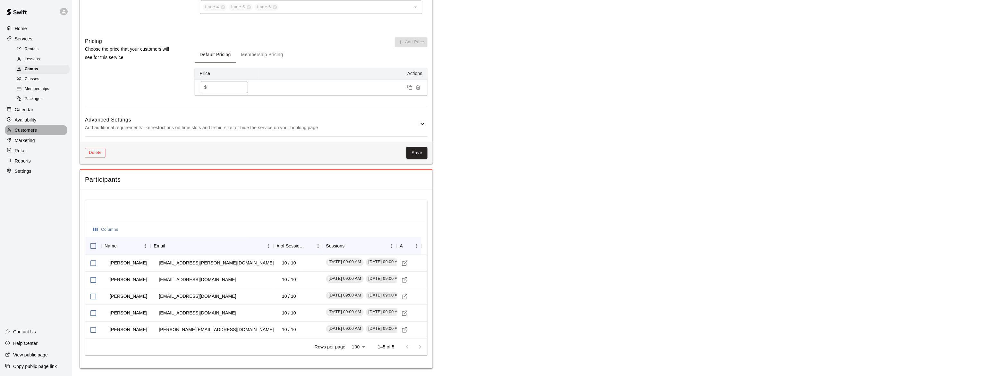 The image size is (992, 376). What do you see at coordinates (36, 29) in the screenshot?
I see `div: Home` at bounding box center [36, 29].